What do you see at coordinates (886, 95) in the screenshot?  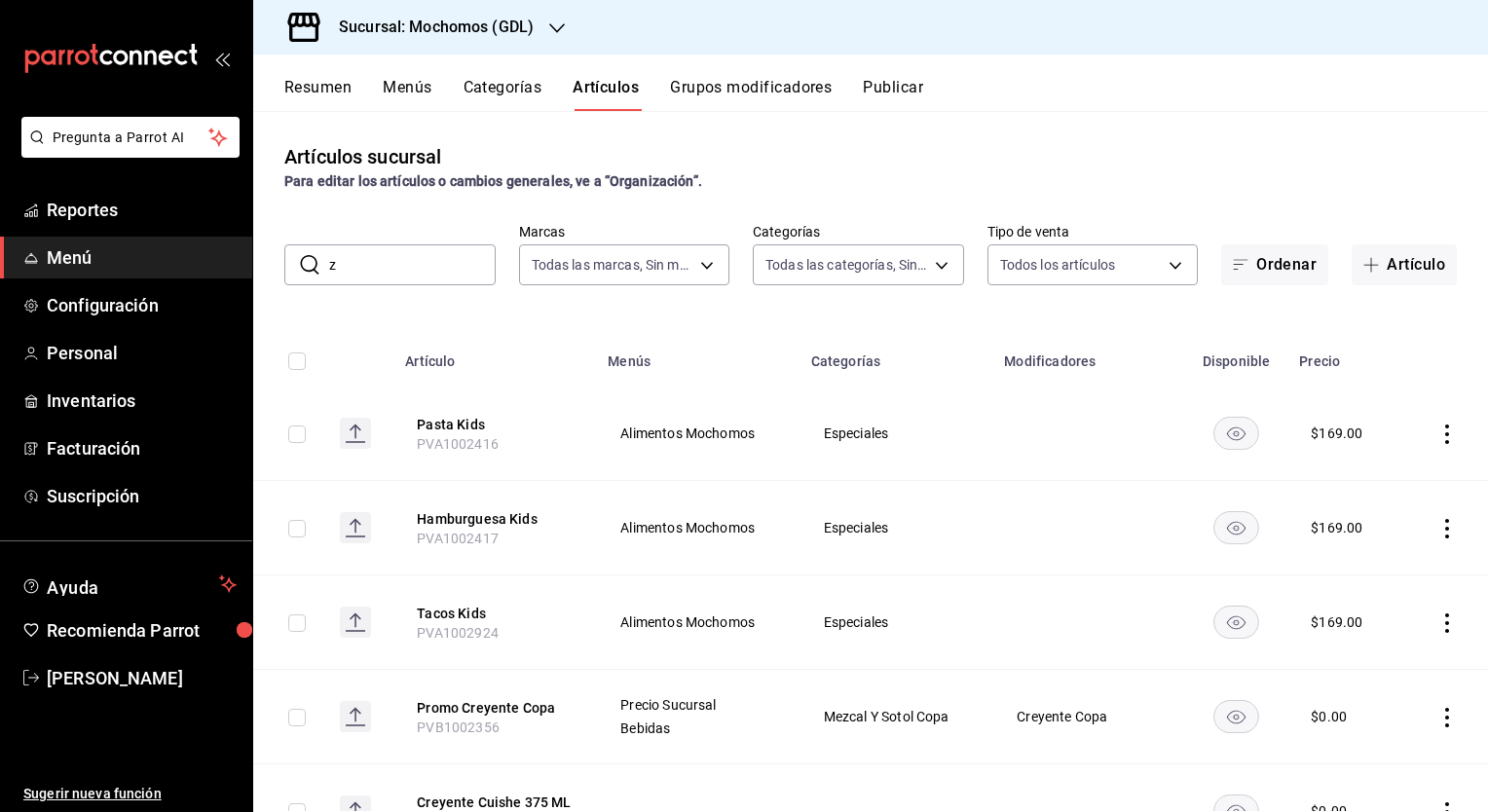 I see `div: navigation tabs` at bounding box center [886, 95].